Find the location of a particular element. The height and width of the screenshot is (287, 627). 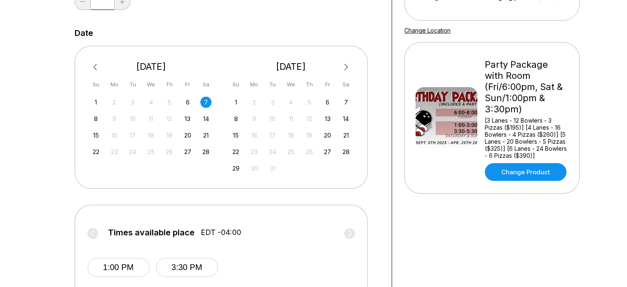

div: Not available Tuesday, February 10th, 2026 is located at coordinates (132, 118).